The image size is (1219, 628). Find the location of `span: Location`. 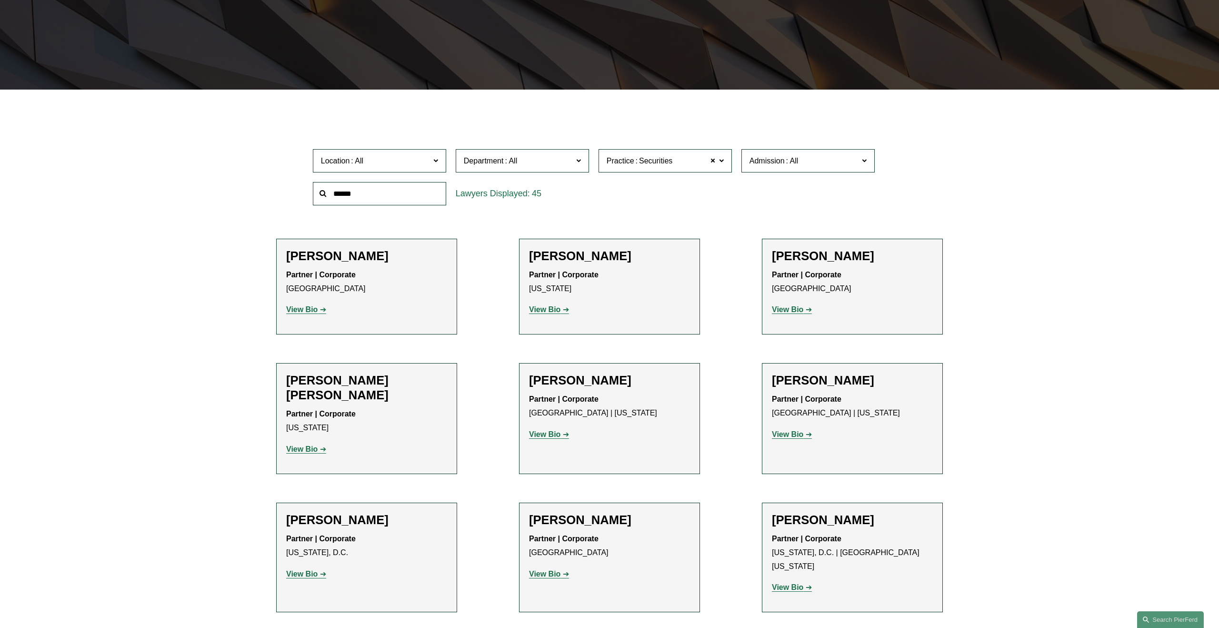

span: Location is located at coordinates (335, 160).